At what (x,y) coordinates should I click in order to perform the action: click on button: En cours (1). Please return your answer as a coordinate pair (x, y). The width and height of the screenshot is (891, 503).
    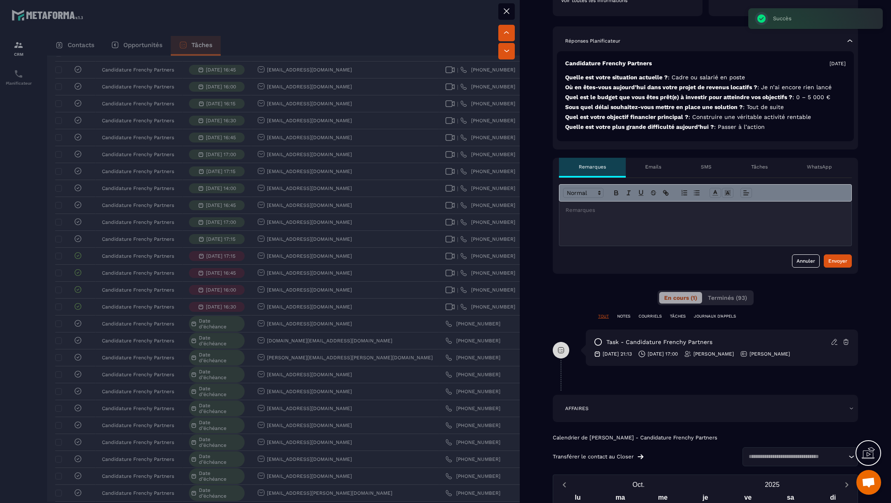
    Looking at the image, I should click on (681, 297).